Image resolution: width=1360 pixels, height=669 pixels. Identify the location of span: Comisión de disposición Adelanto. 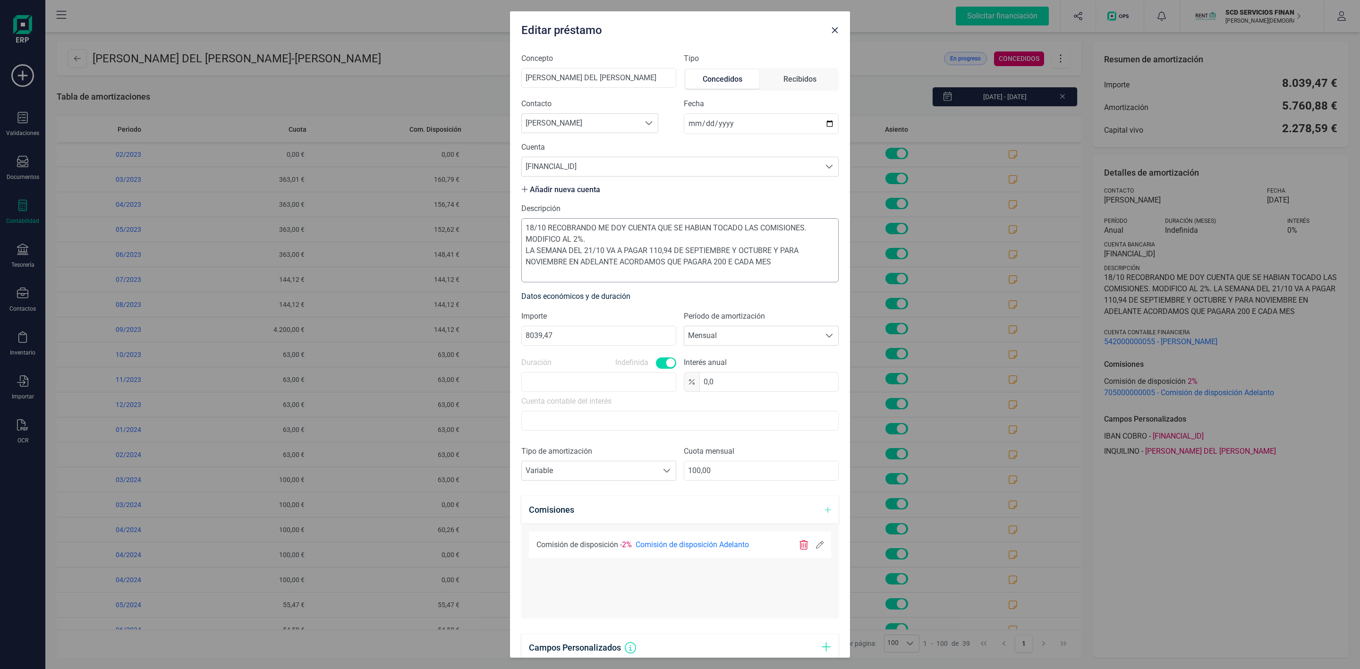
(714, 545).